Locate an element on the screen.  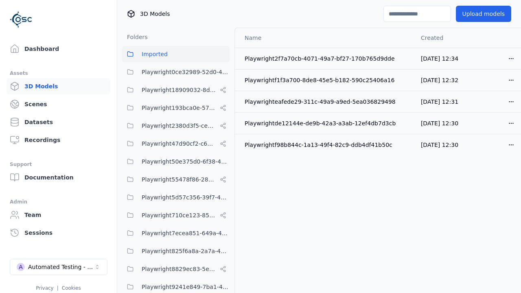
a: Cookies is located at coordinates (71, 288).